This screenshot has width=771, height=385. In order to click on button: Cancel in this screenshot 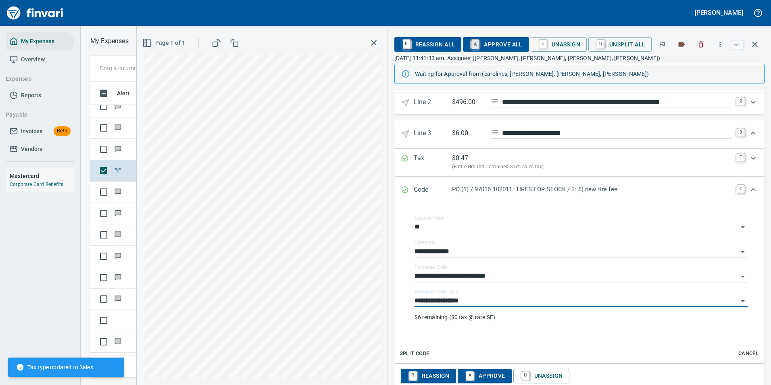, I will do `click(748, 353)`.